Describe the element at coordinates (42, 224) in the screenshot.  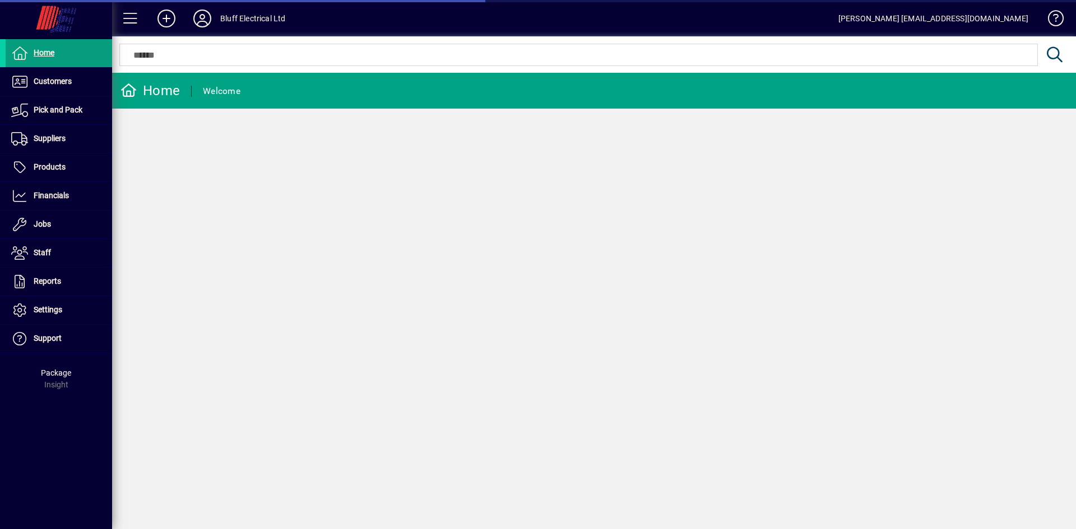
I see `span: Jobs` at that location.